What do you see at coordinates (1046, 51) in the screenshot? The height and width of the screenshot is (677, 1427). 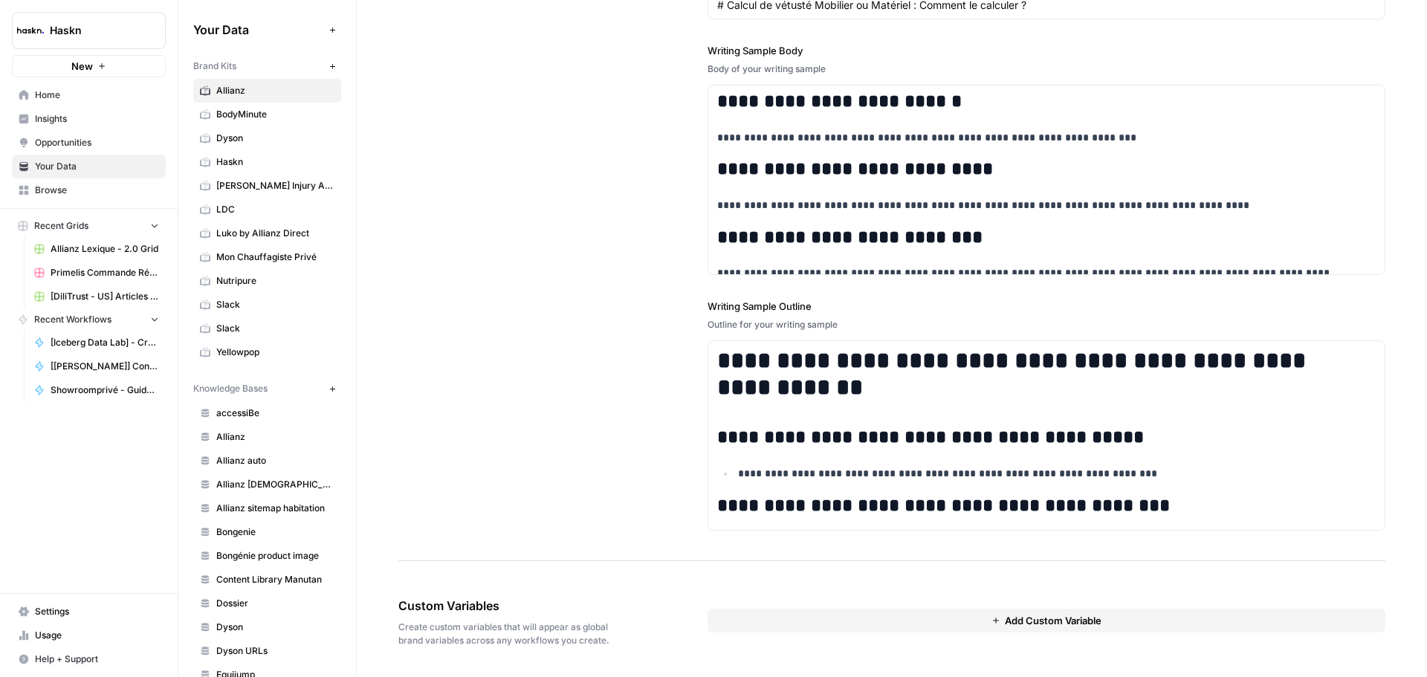 I see `label: Writing Sample Body` at bounding box center [1046, 51].